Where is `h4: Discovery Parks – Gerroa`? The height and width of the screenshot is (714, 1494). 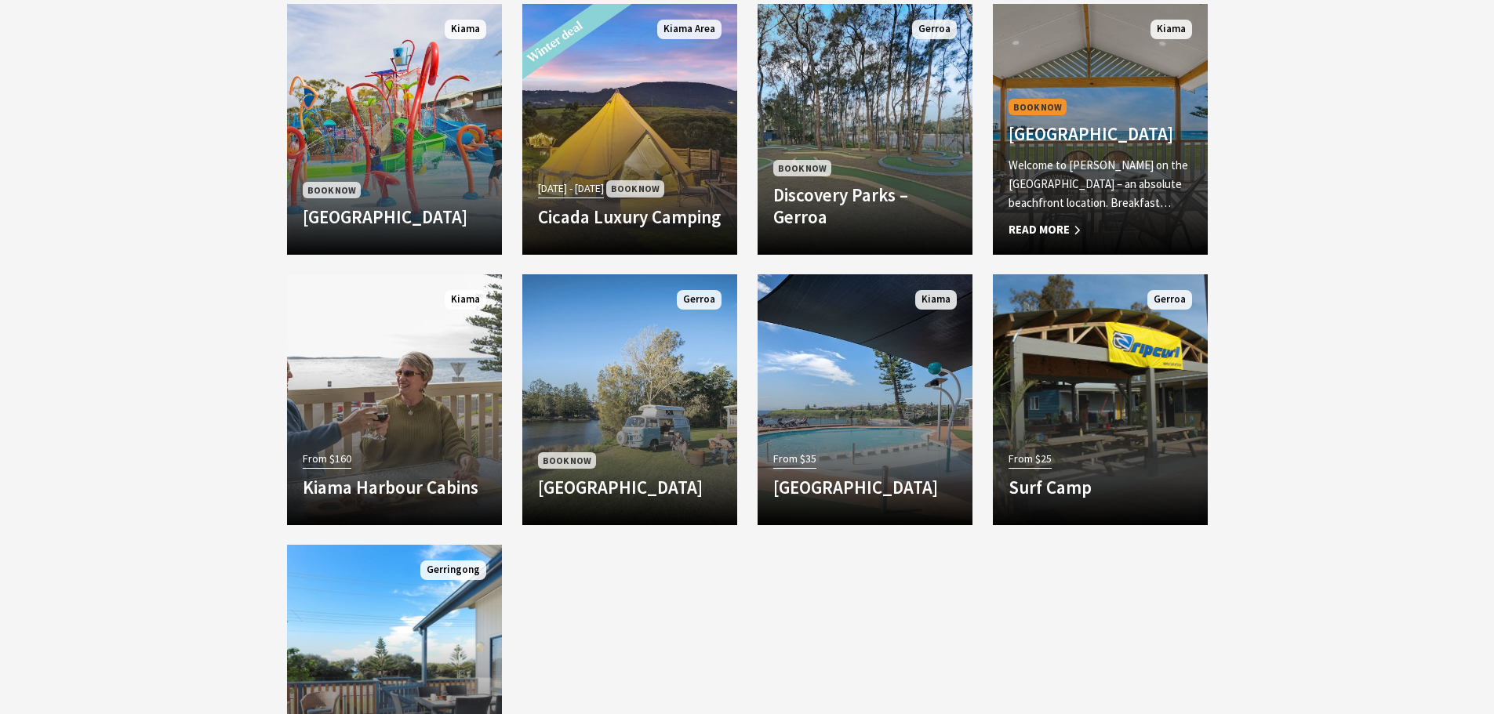 h4: Discovery Parks – Gerroa is located at coordinates (865, 205).